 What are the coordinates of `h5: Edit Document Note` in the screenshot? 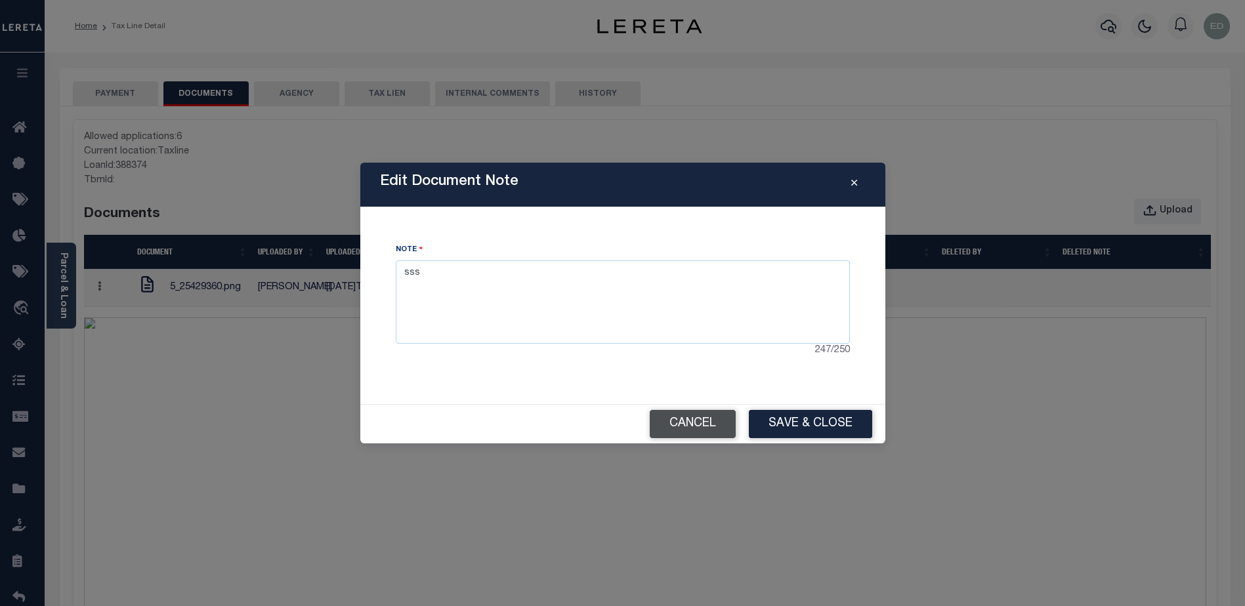 It's located at (449, 182).